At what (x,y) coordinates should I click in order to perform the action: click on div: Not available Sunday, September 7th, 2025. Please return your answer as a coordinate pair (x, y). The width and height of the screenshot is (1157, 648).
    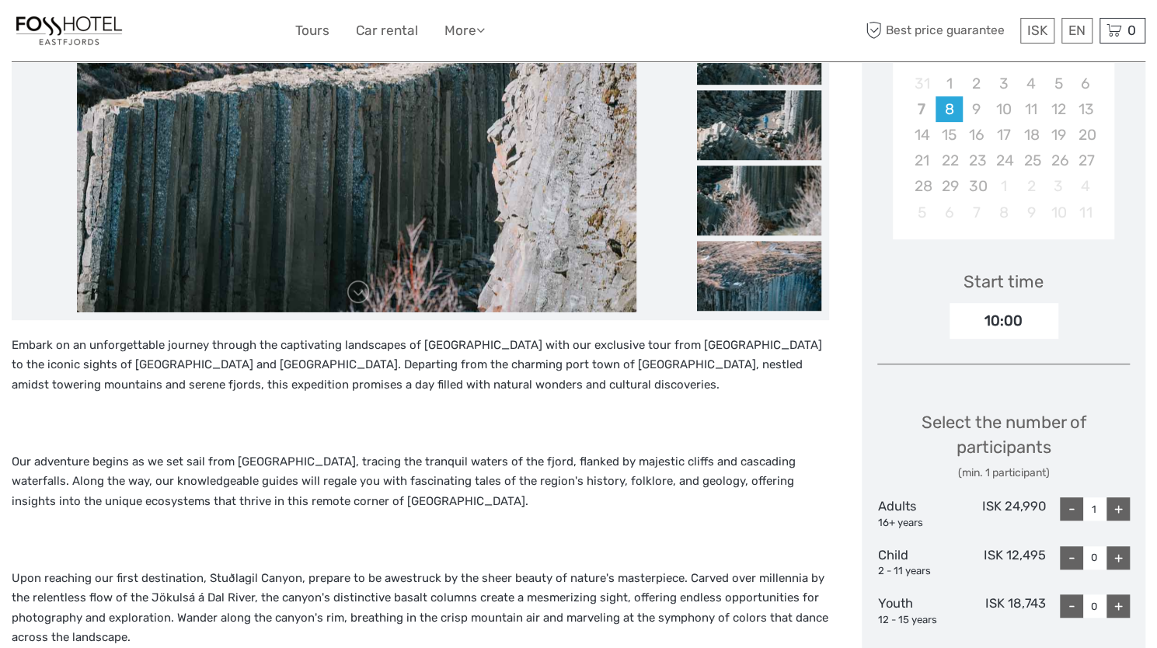
    Looking at the image, I should click on (921, 109).